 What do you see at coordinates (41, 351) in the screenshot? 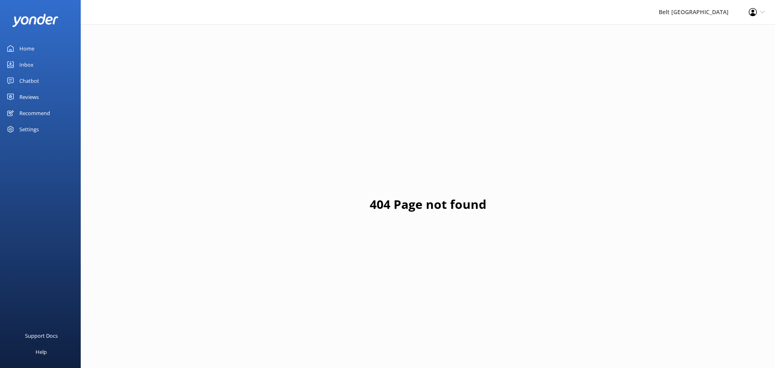
I see `div: Help` at bounding box center [41, 351].